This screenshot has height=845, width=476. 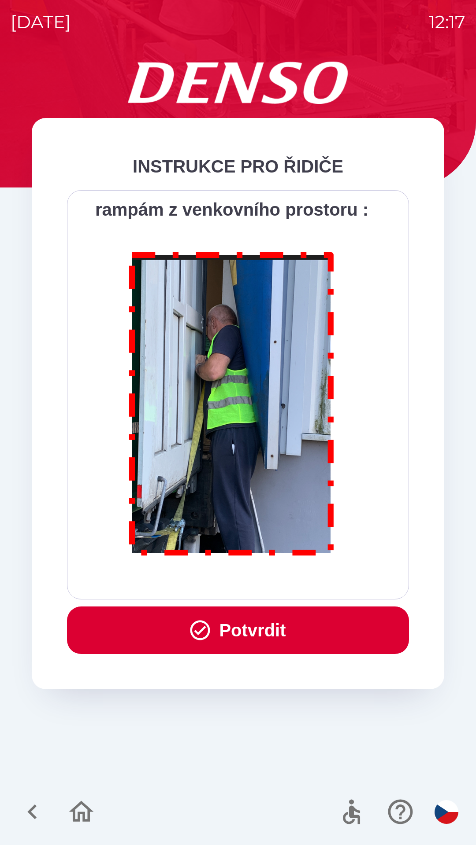 I want to click on img: Logo, so click(x=238, y=83).